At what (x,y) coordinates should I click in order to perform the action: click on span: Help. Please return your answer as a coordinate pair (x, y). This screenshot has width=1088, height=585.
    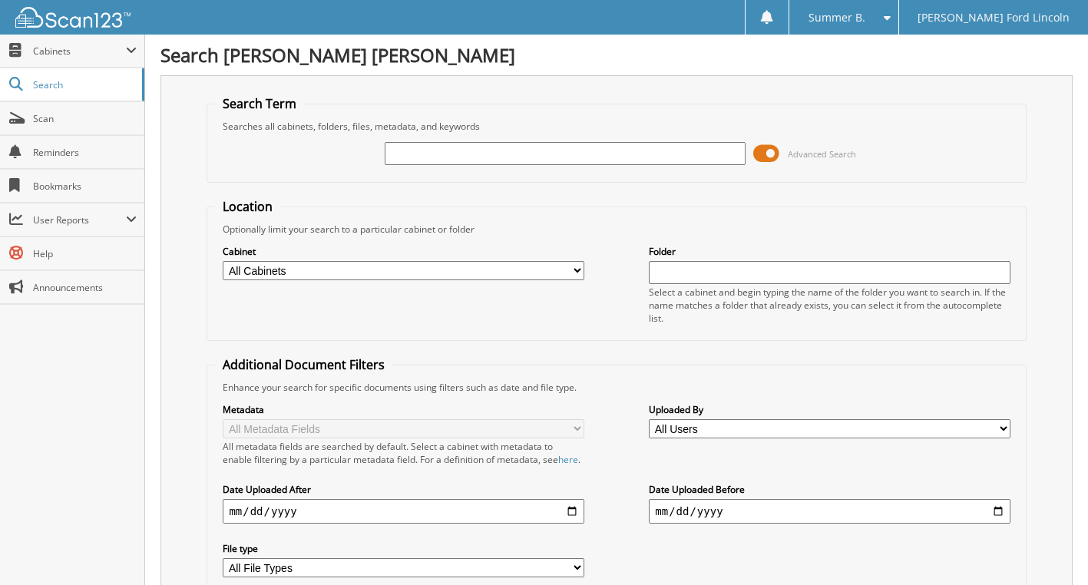
    Looking at the image, I should click on (84, 253).